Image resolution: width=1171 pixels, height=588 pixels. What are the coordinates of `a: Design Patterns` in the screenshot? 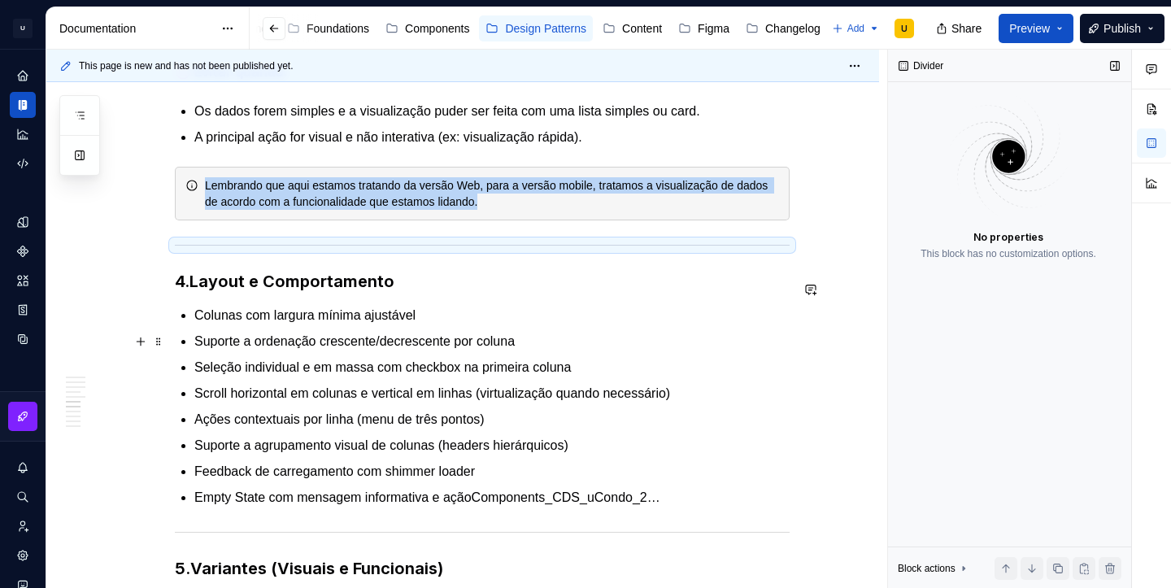 It's located at (536, 28).